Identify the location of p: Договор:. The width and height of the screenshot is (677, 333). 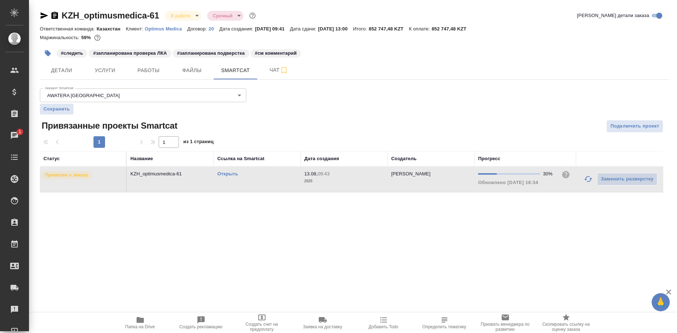
(198, 29).